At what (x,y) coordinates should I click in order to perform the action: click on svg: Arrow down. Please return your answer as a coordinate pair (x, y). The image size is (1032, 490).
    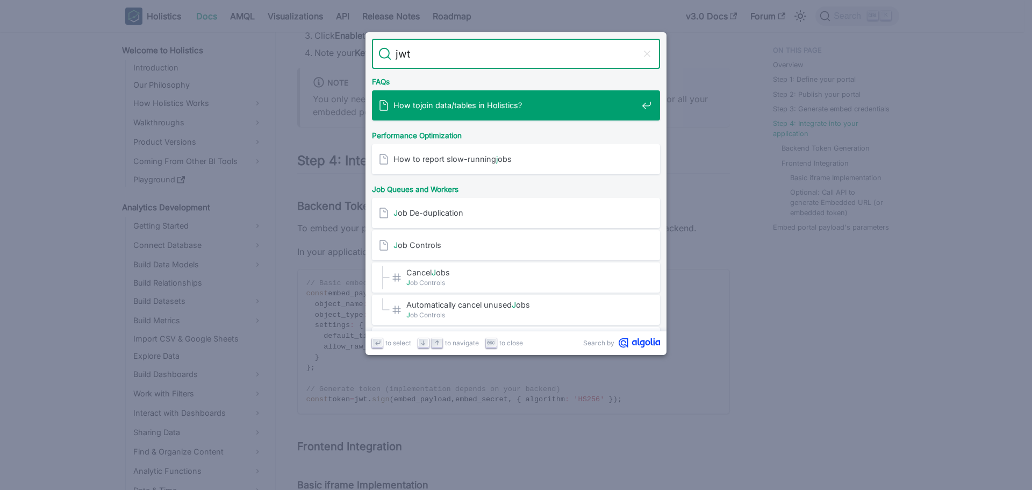
    Looking at the image, I should click on (423, 342).